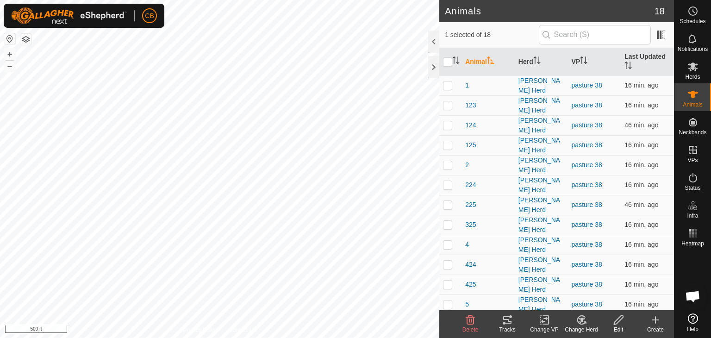 The height and width of the screenshot is (338, 711). Describe the element at coordinates (541, 62) in the screenshot. I see `th: Herd` at that location.